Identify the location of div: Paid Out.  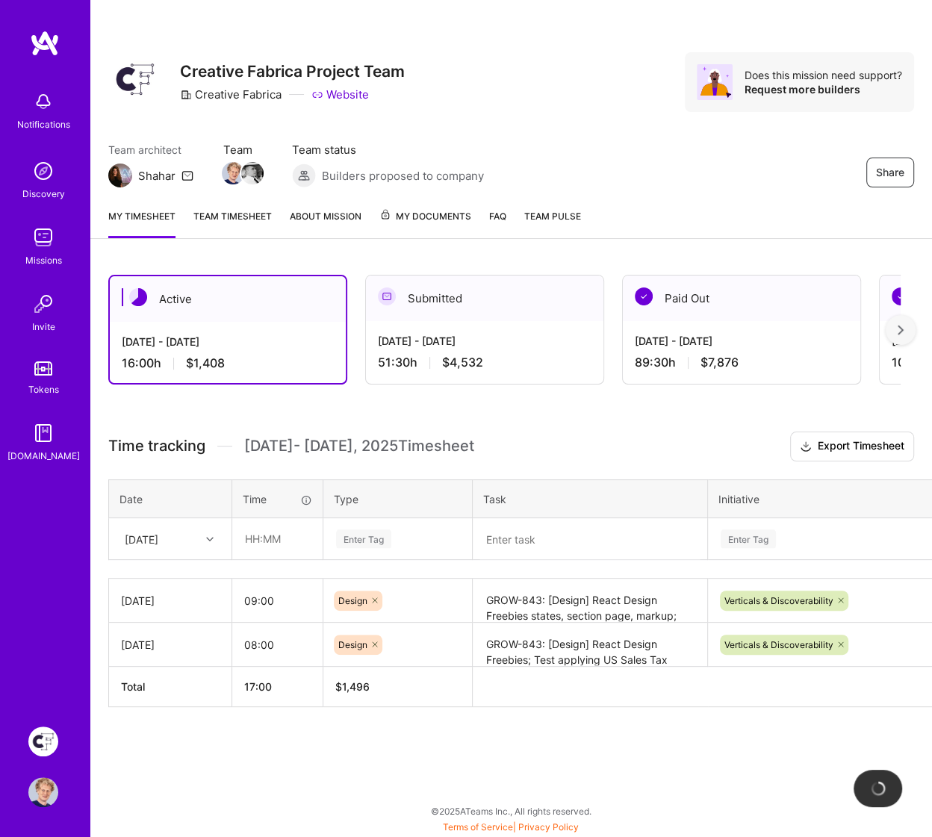
(742, 298).